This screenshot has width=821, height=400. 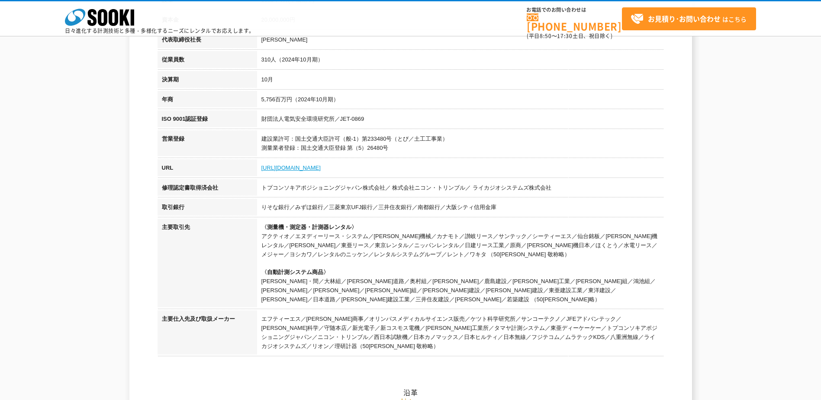 What do you see at coordinates (309, 227) in the screenshot?
I see `span: 〈測量機・測定器・計測器レンタル〉` at bounding box center [309, 227].